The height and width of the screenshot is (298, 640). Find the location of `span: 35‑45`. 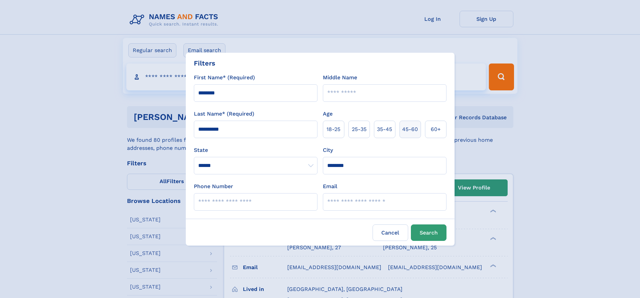

span: 35‑45 is located at coordinates (385, 129).